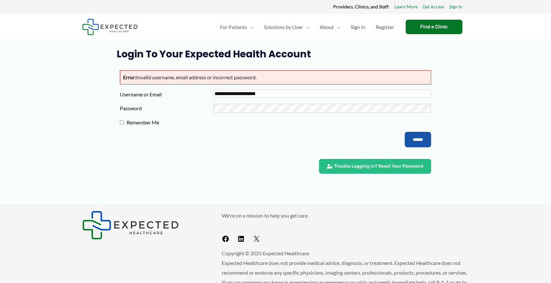 This screenshot has height=283, width=551. I want to click on span: About, so click(327, 27).